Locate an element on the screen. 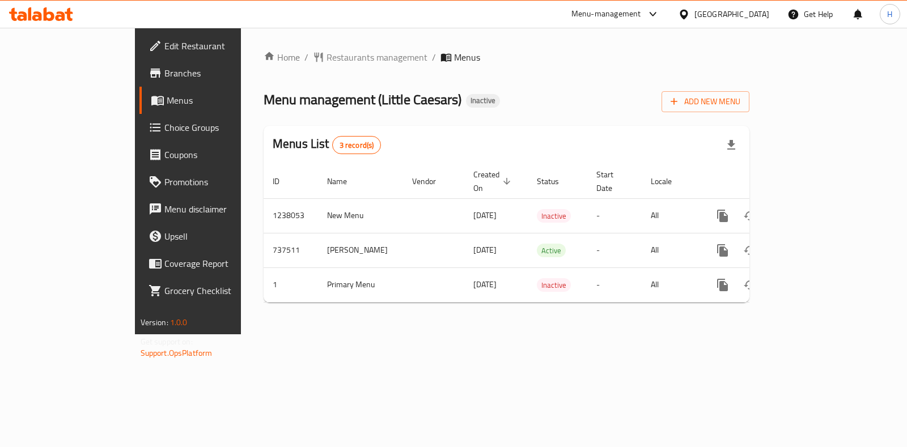  div: Active is located at coordinates (551, 250).